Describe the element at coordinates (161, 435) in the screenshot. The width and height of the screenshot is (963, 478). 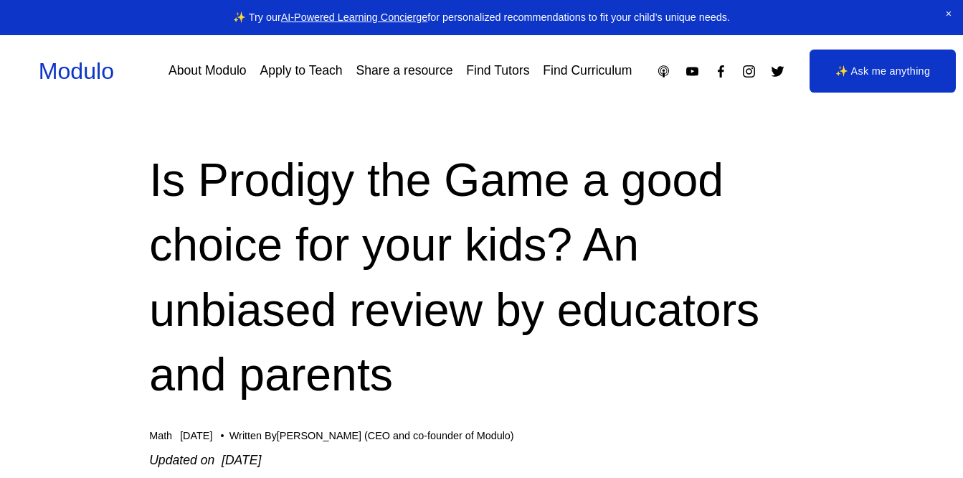
I see `a: Math` at that location.